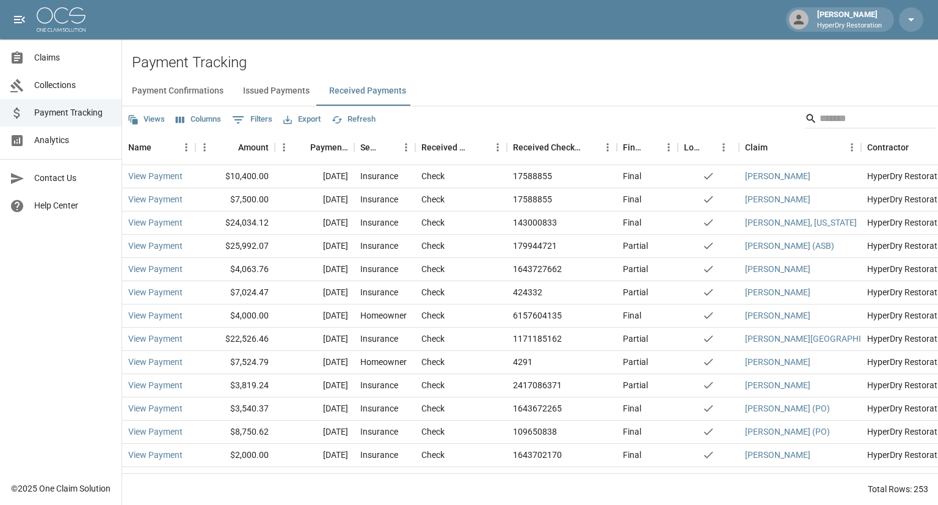  I want to click on div: 2417086371, so click(538, 385).